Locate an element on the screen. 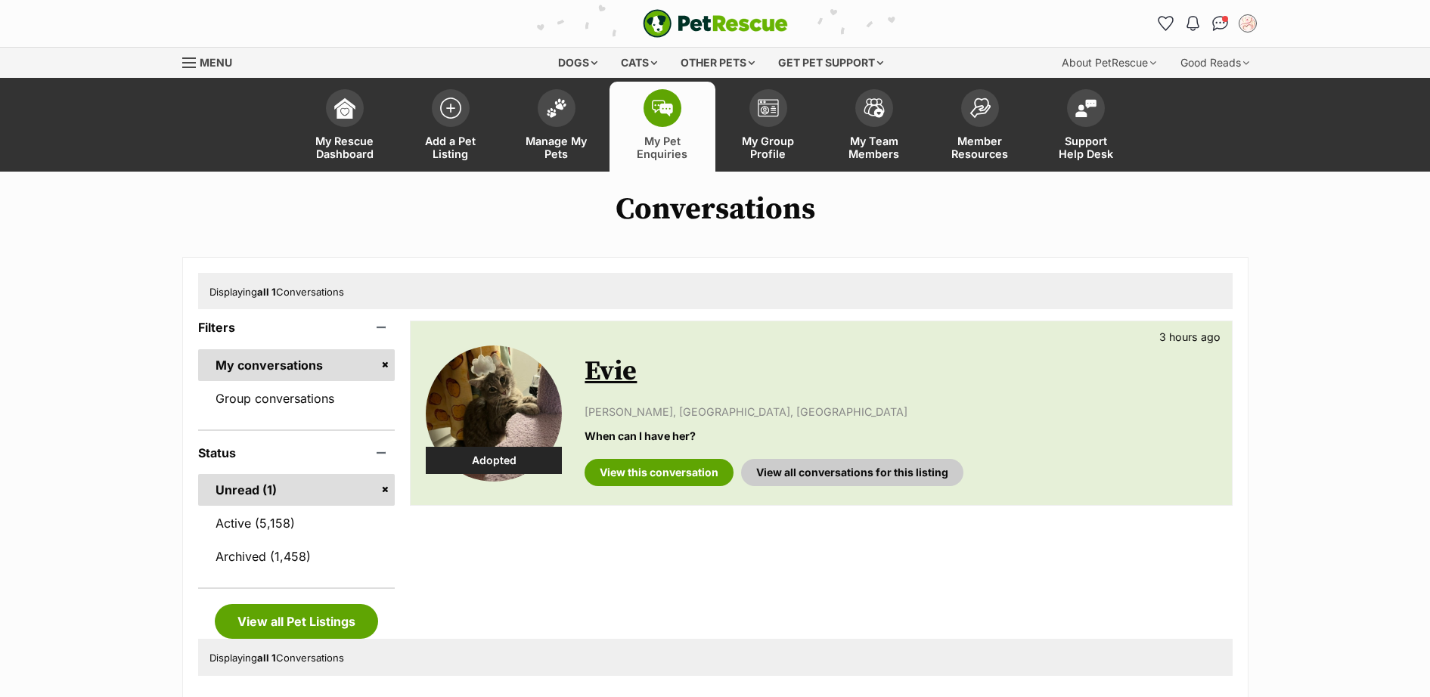 Image resolution: width=1430 pixels, height=697 pixels. a: Menu is located at coordinates (212, 61).